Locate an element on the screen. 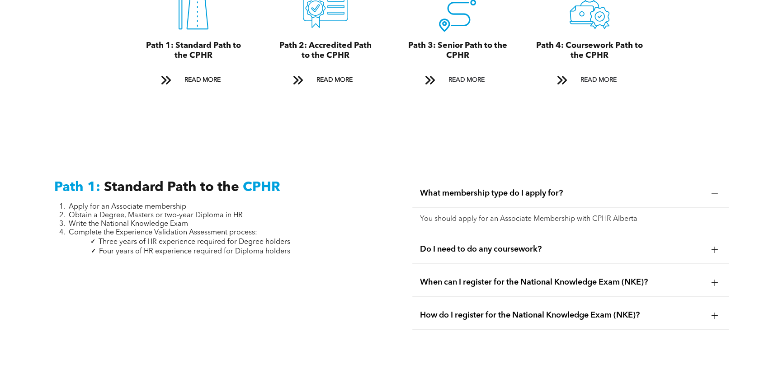 The height and width of the screenshot is (374, 783). span: Obtain a Degree, Masters or two-year Diploma in HR is located at coordinates (156, 216).